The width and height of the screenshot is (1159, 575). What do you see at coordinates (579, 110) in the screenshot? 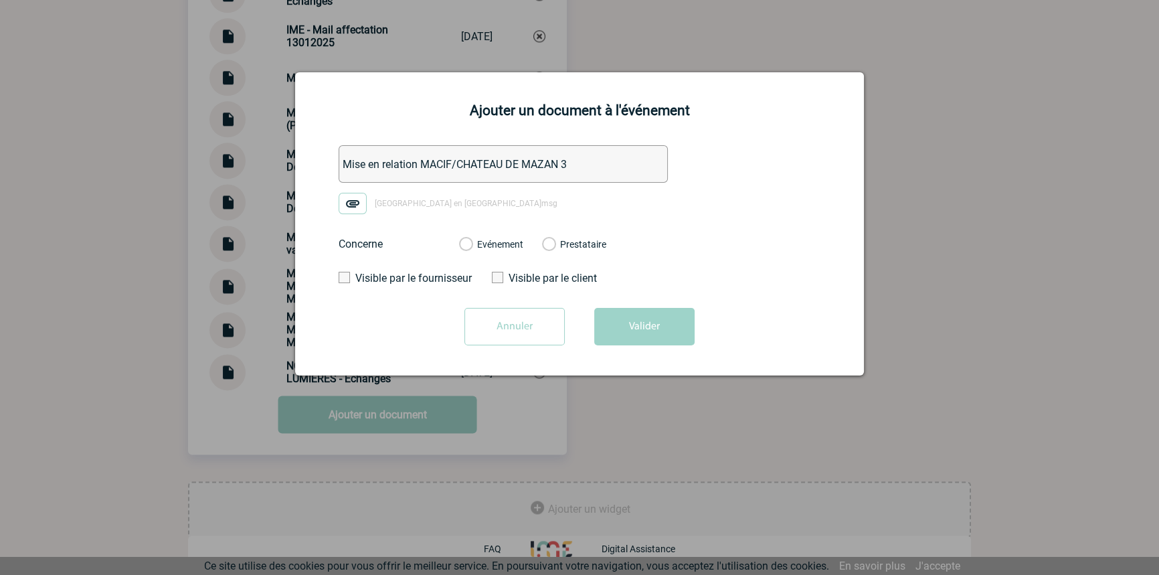
I see `h2: Ajouter un document à l'événement` at bounding box center [579, 110].